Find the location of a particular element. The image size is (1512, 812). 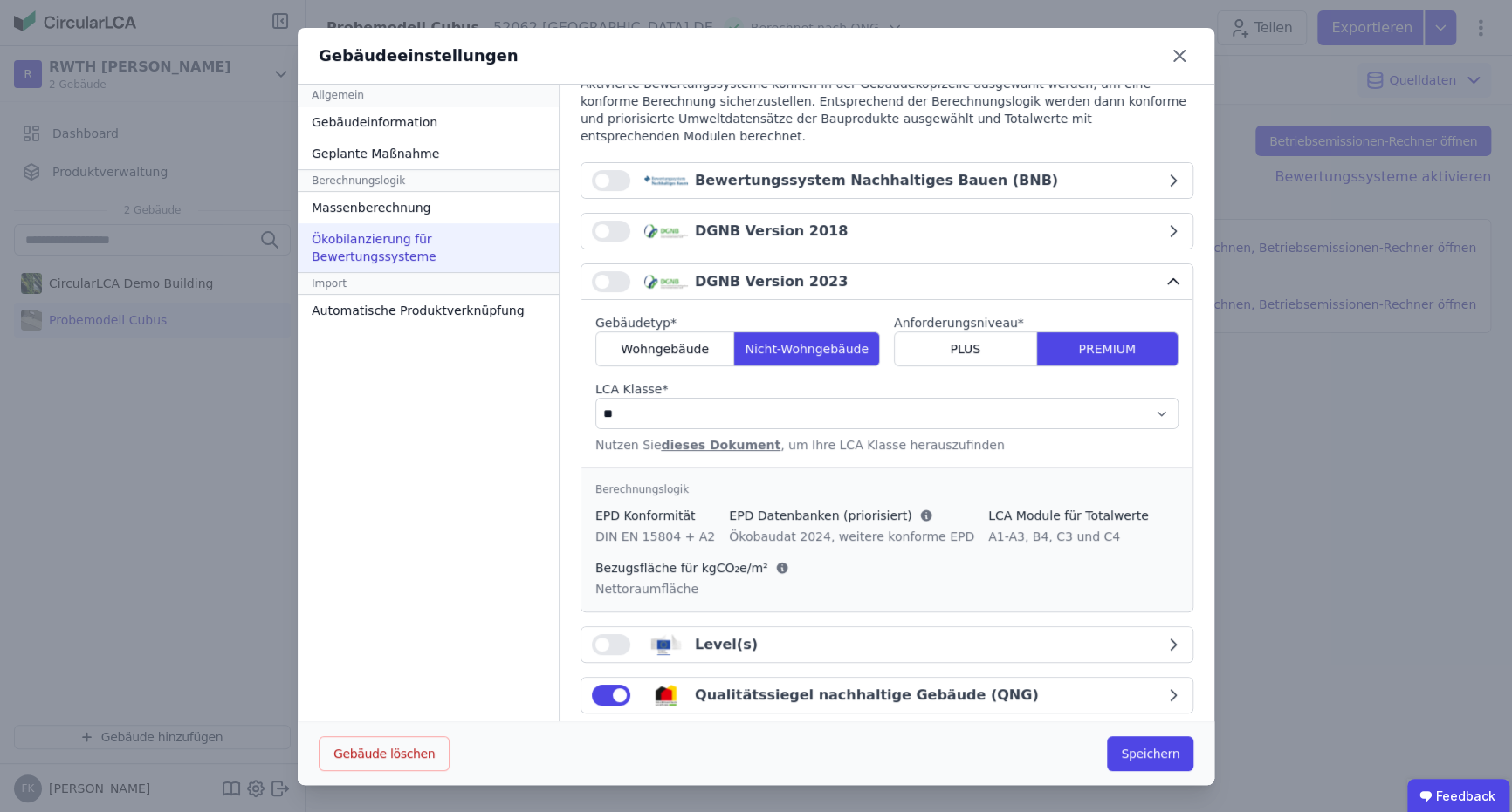

img: qng_logo-BKTGsvz4.svg is located at coordinates (666, 696).